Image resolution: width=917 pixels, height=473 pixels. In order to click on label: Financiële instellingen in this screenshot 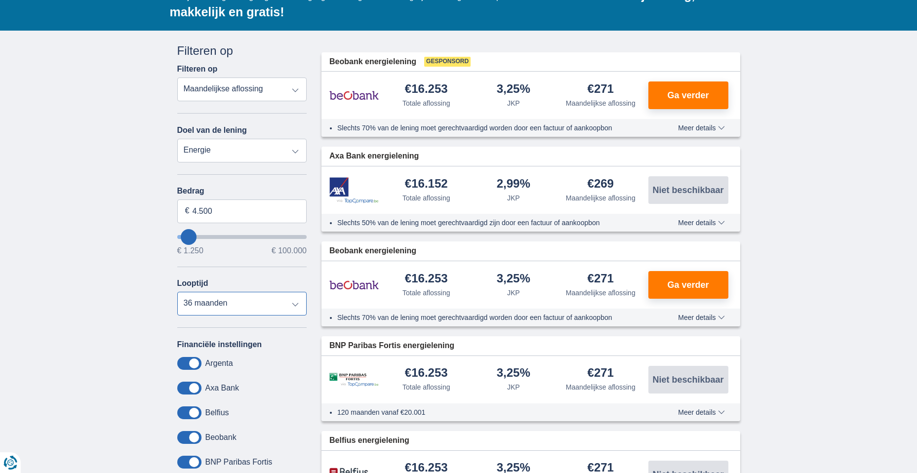, I will do `click(220, 345)`.